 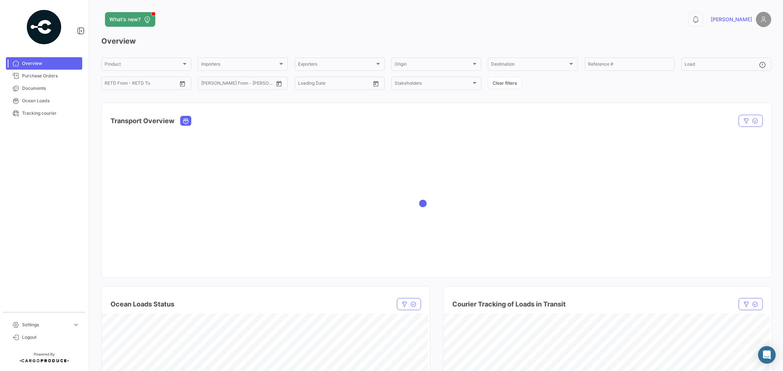 I want to click on h4: Transport Overview, so click(x=142, y=121).